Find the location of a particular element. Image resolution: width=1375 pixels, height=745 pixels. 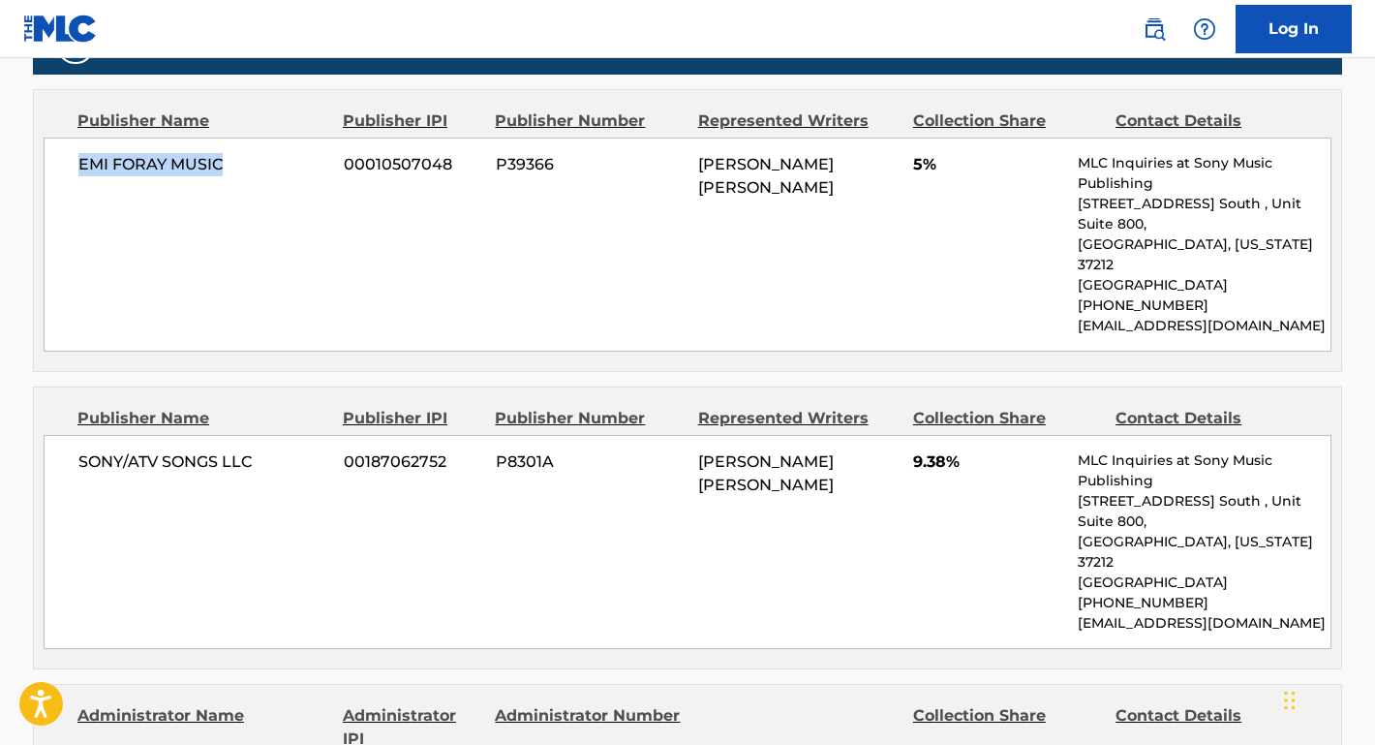

span: P8301A is located at coordinates (590, 462).